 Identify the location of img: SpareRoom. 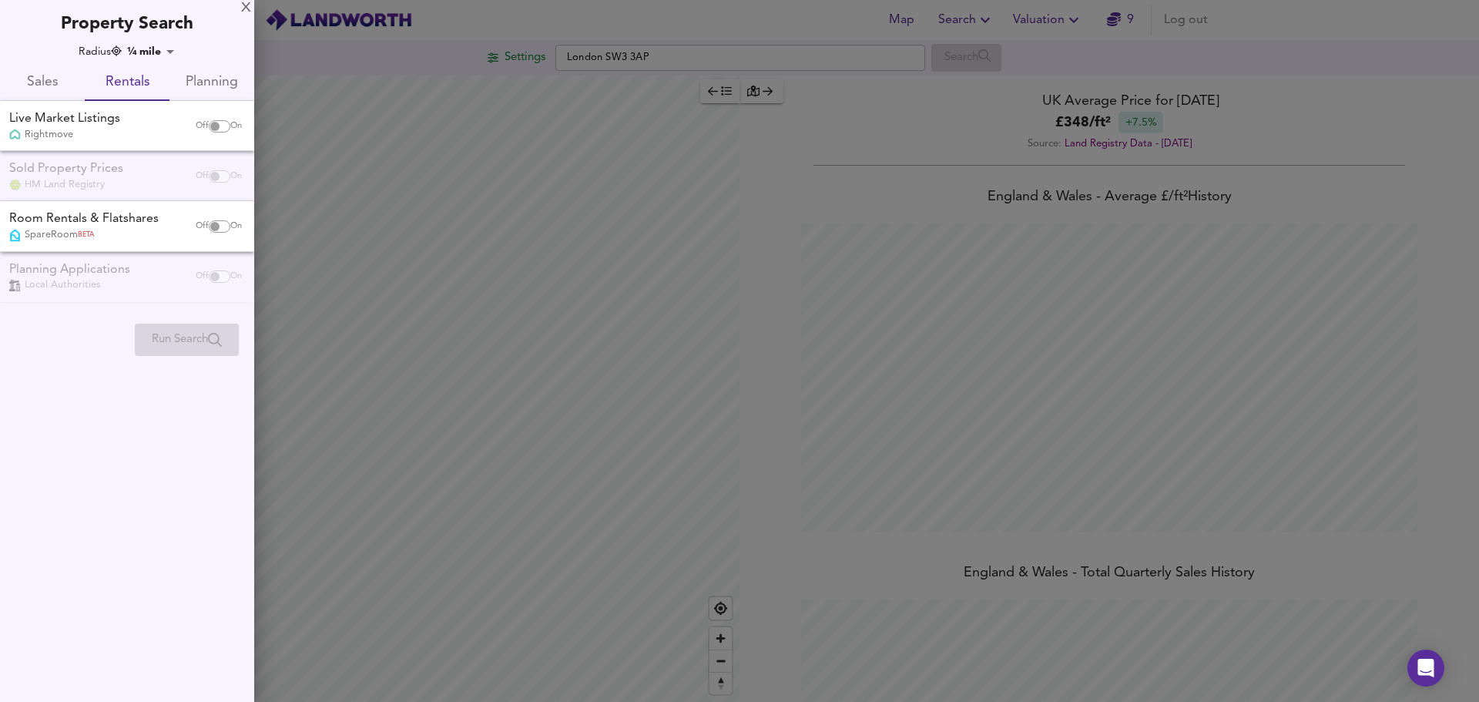
(15, 235).